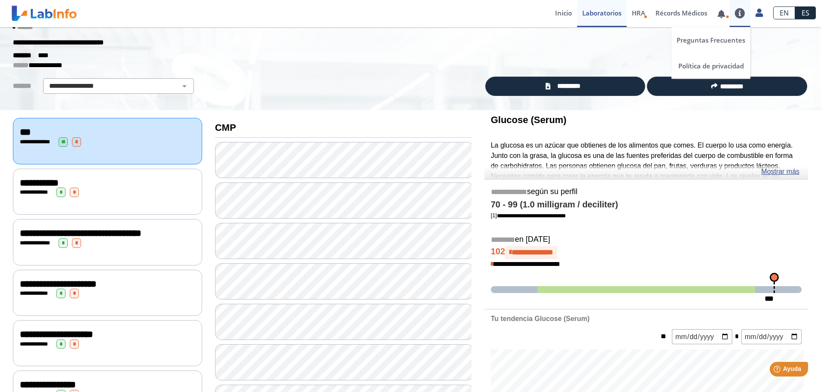 The width and height of the screenshot is (821, 392). I want to click on h5: según su perfil, so click(646, 192).